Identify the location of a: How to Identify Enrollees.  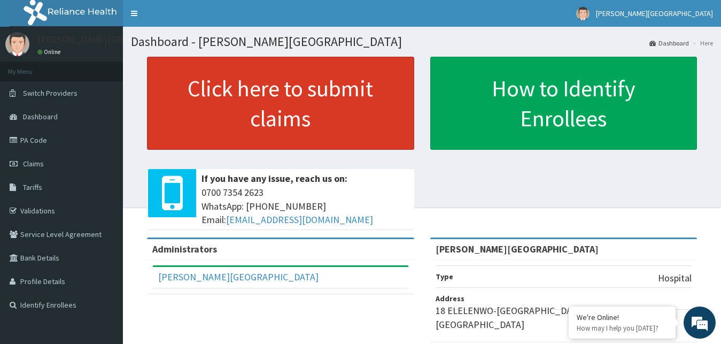
(564, 103).